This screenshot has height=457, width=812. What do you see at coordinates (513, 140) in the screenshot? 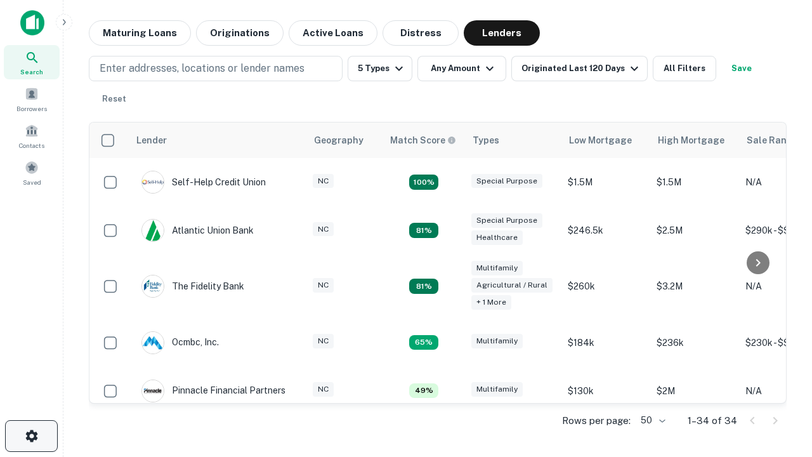
I see `th: Types` at bounding box center [513, 140].